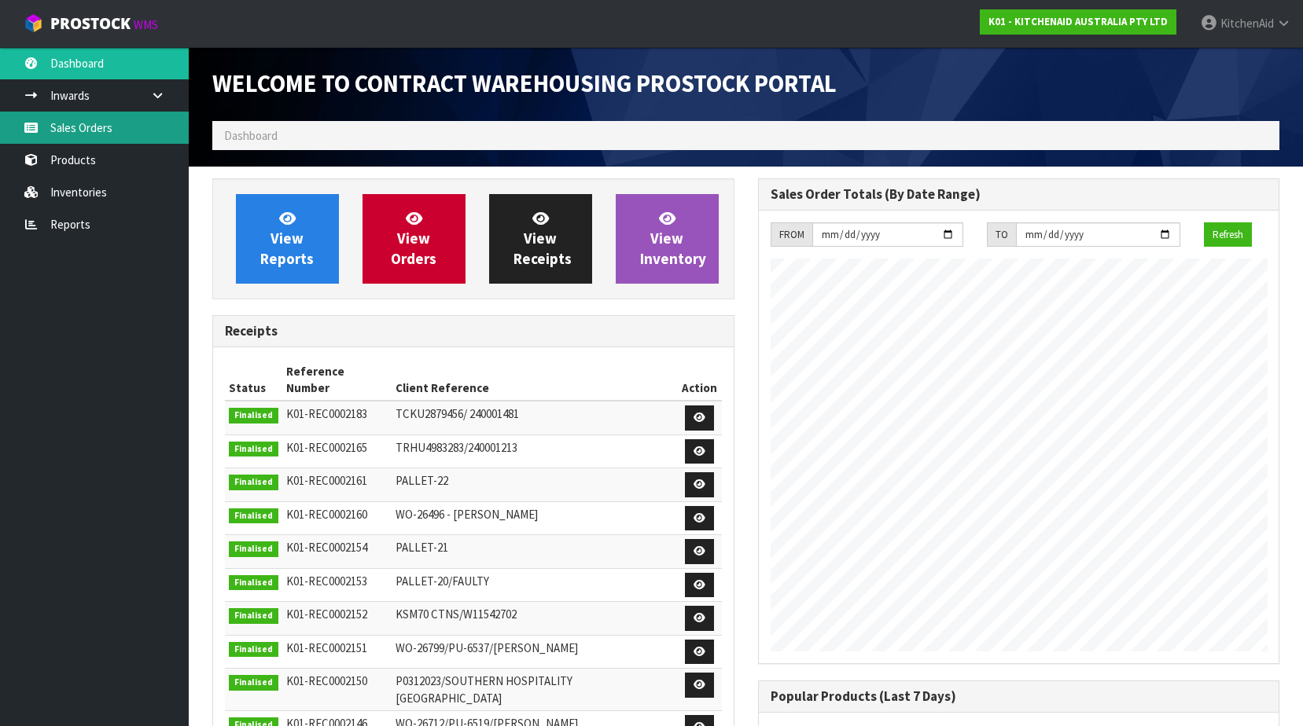 The width and height of the screenshot is (1303, 726). Describe the element at coordinates (456, 447) in the screenshot. I see `span: TRHU4983283/240001213` at that location.